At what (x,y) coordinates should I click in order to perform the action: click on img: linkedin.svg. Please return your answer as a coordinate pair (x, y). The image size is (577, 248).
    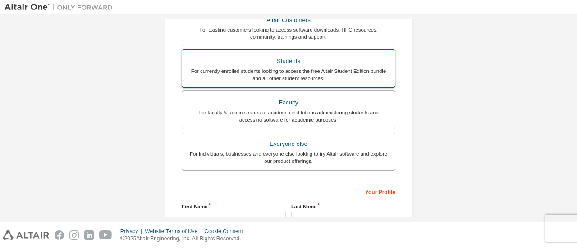
    Looking at the image, I should click on (89, 235).